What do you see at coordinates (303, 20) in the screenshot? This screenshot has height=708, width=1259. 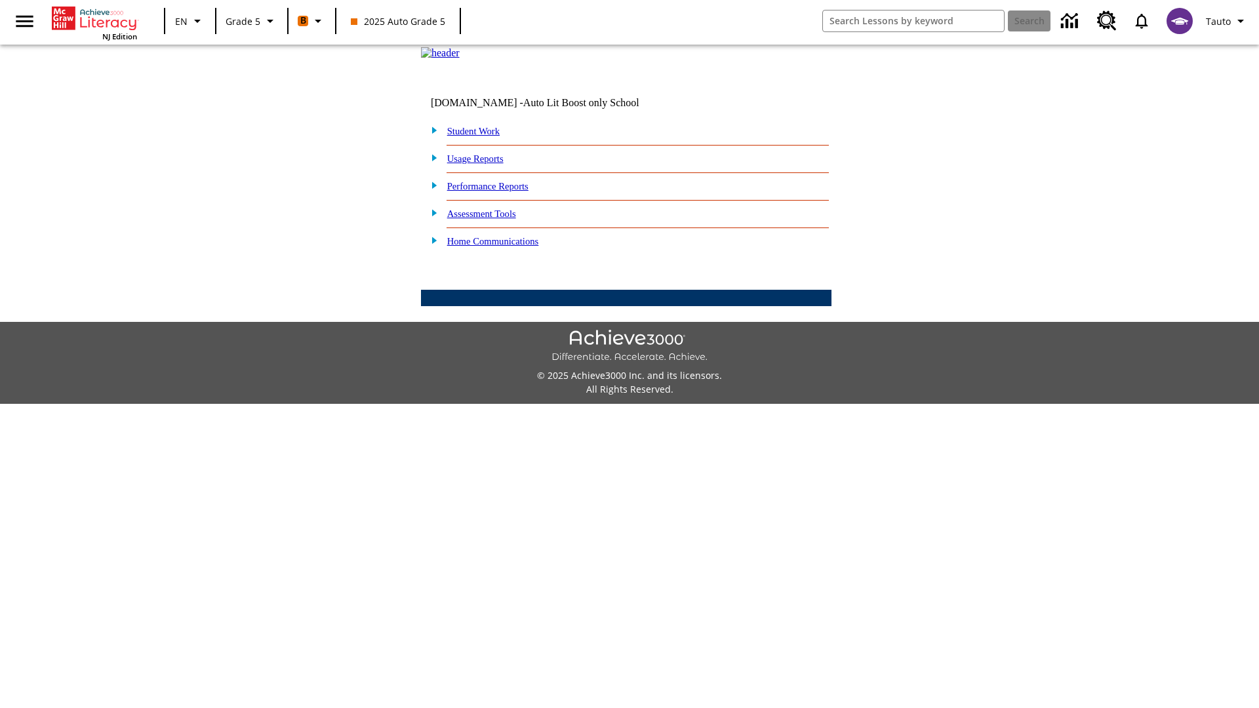 I see `span: B` at bounding box center [303, 20].